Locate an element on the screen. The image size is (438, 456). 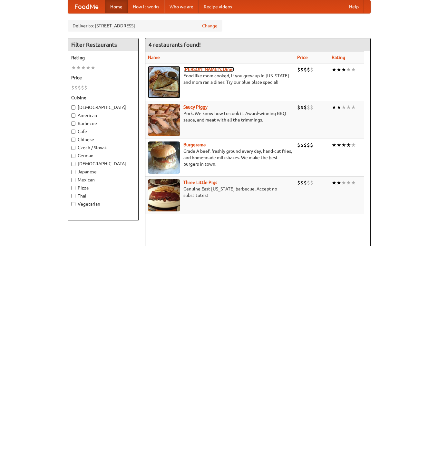
a: Home is located at coordinates (116, 7).